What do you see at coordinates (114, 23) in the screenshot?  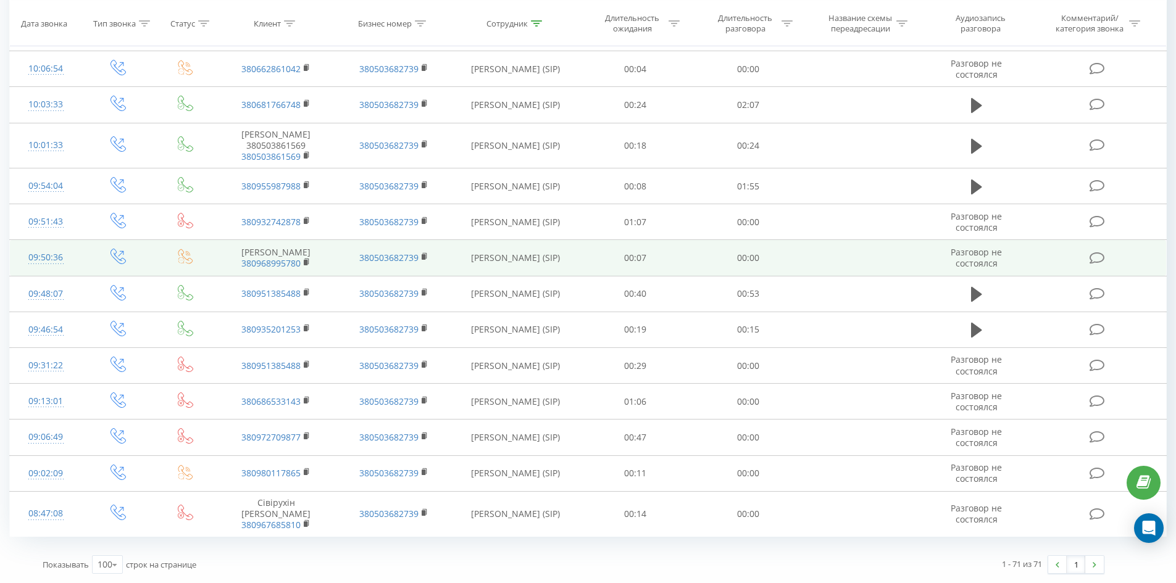 I see `div: Тип звонка` at bounding box center [114, 23].